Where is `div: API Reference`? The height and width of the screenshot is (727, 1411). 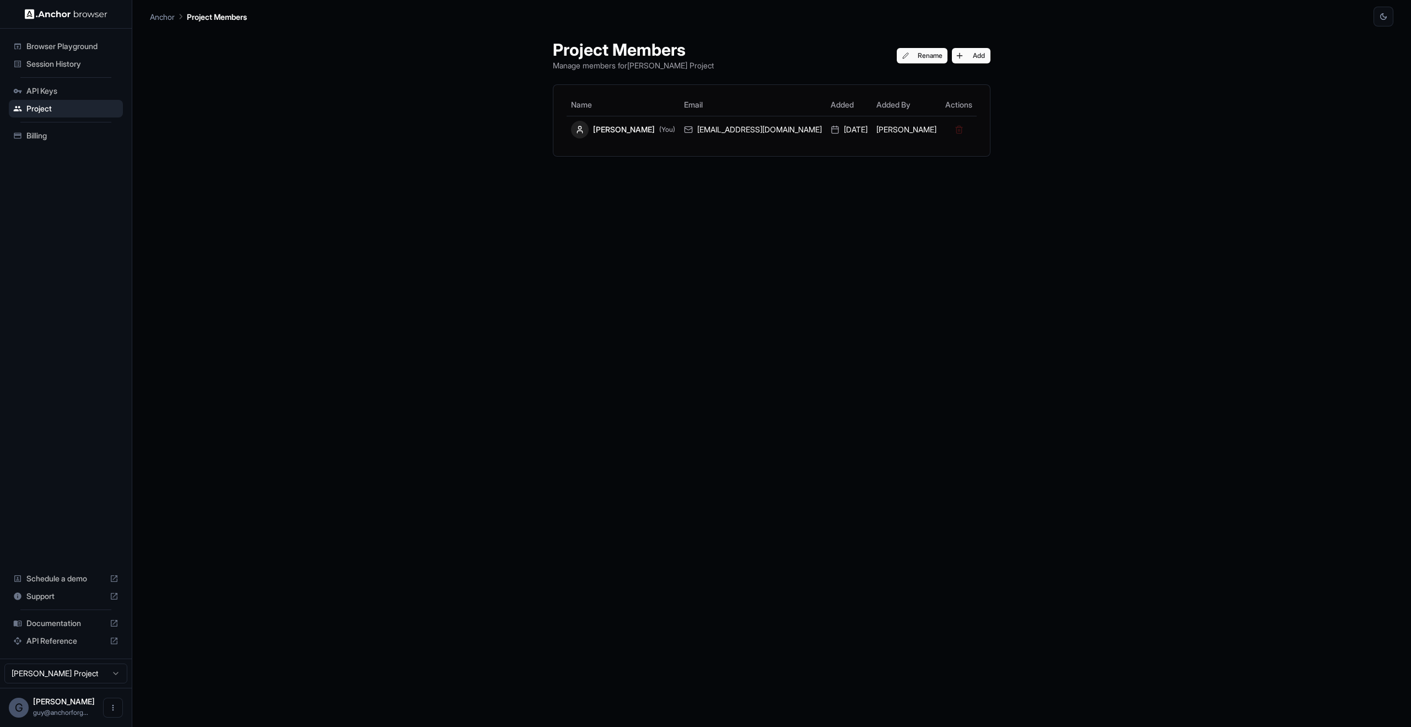 div: API Reference is located at coordinates (66, 641).